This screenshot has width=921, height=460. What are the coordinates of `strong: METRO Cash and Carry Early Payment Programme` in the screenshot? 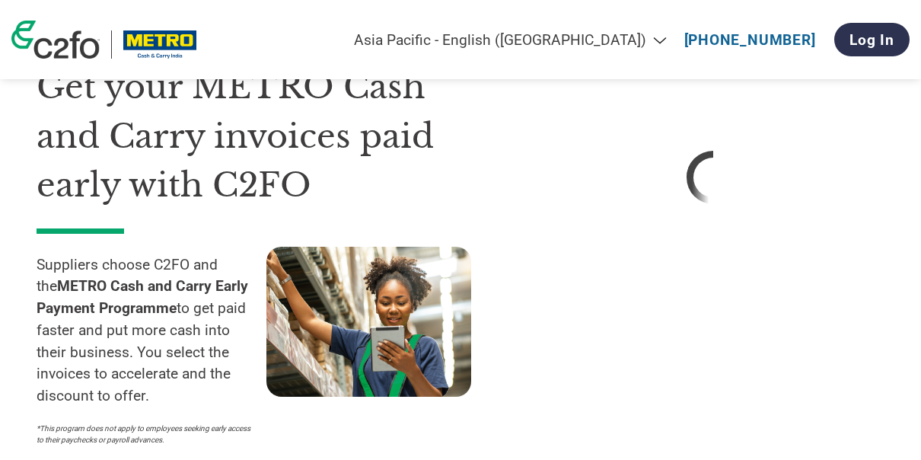 It's located at (142, 297).